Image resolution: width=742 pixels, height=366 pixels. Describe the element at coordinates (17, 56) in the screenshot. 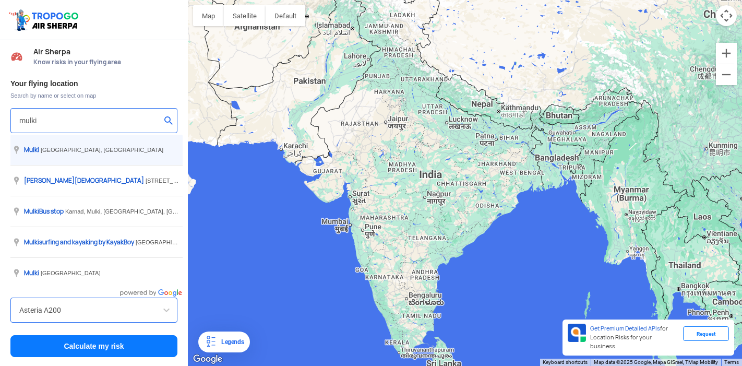

I see `img: Risk Scores` at that location.